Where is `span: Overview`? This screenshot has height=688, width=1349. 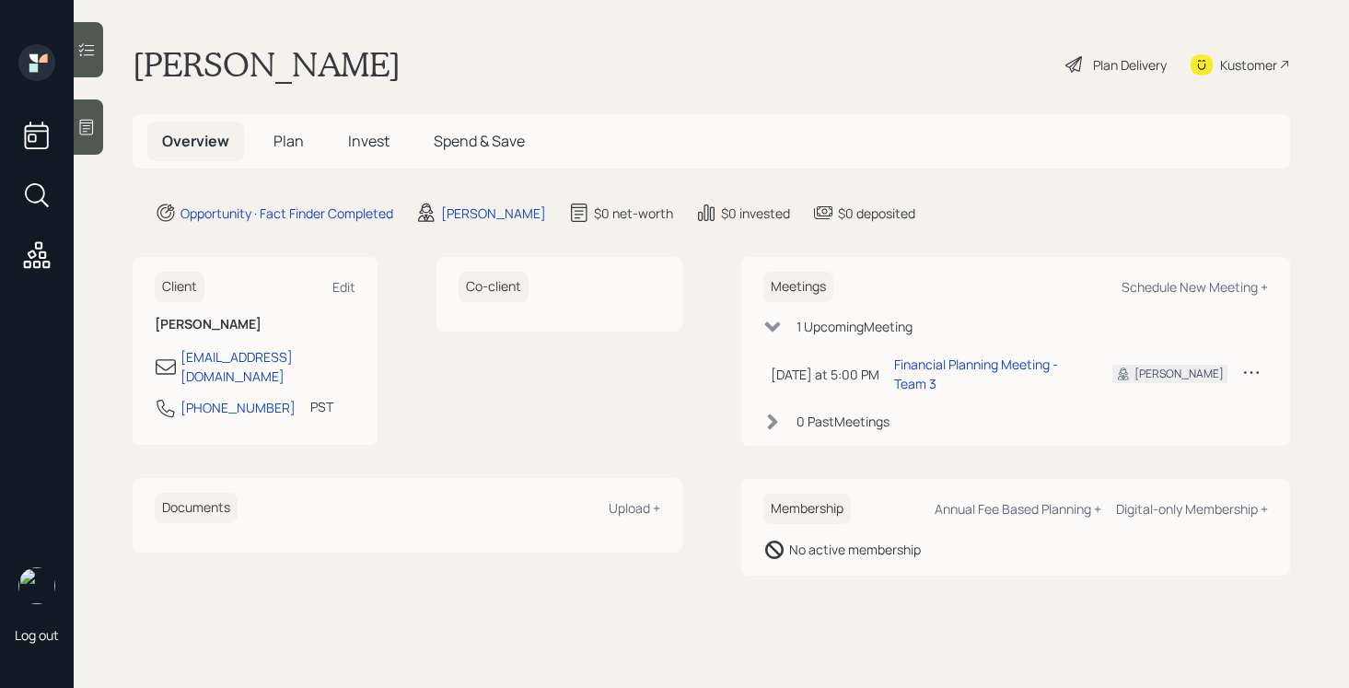
span: Overview is located at coordinates (195, 141).